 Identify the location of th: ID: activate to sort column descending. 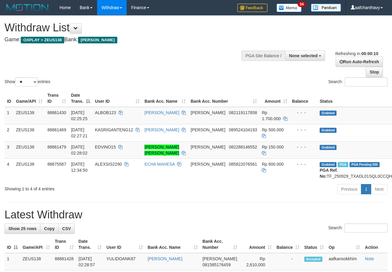
(12, 244).